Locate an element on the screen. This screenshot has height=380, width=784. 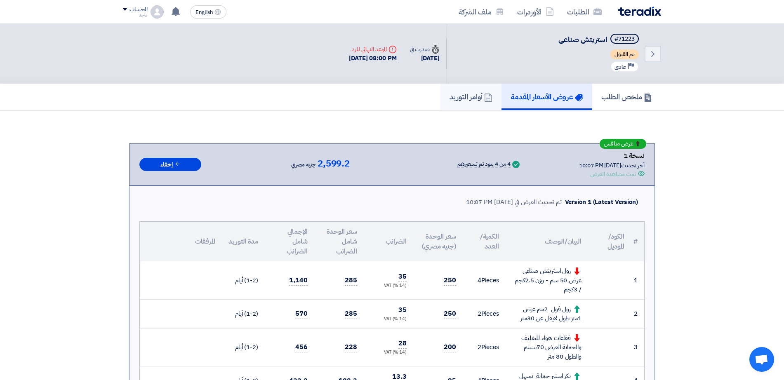
th: الكمية/العدد is located at coordinates (484, 242).